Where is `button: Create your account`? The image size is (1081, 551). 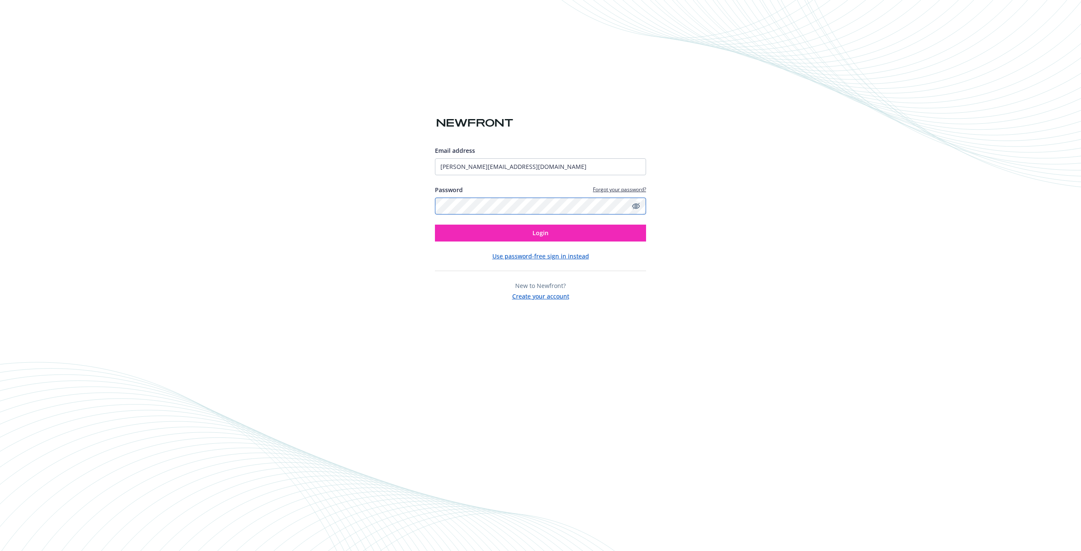
button: Create your account is located at coordinates (540, 295).